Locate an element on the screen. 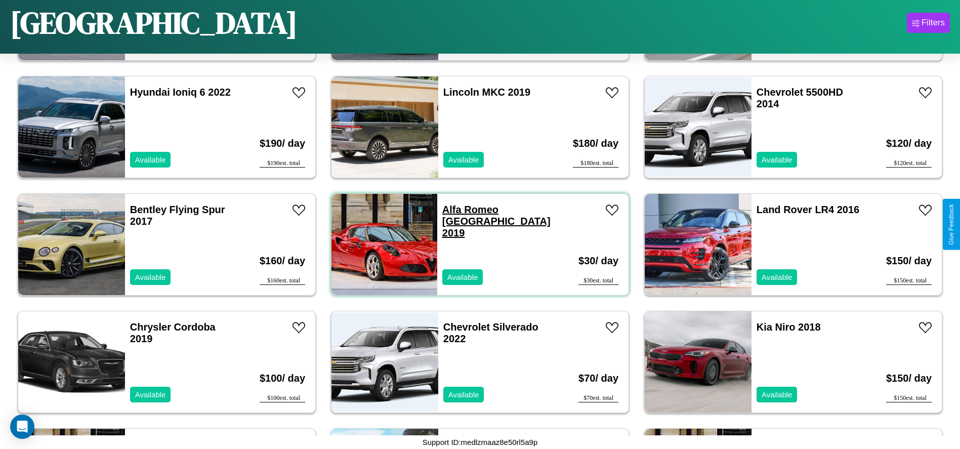 Image resolution: width=960 pixels, height=449 pixels. a: Chrysler Cordoba 2019 is located at coordinates (173, 333).